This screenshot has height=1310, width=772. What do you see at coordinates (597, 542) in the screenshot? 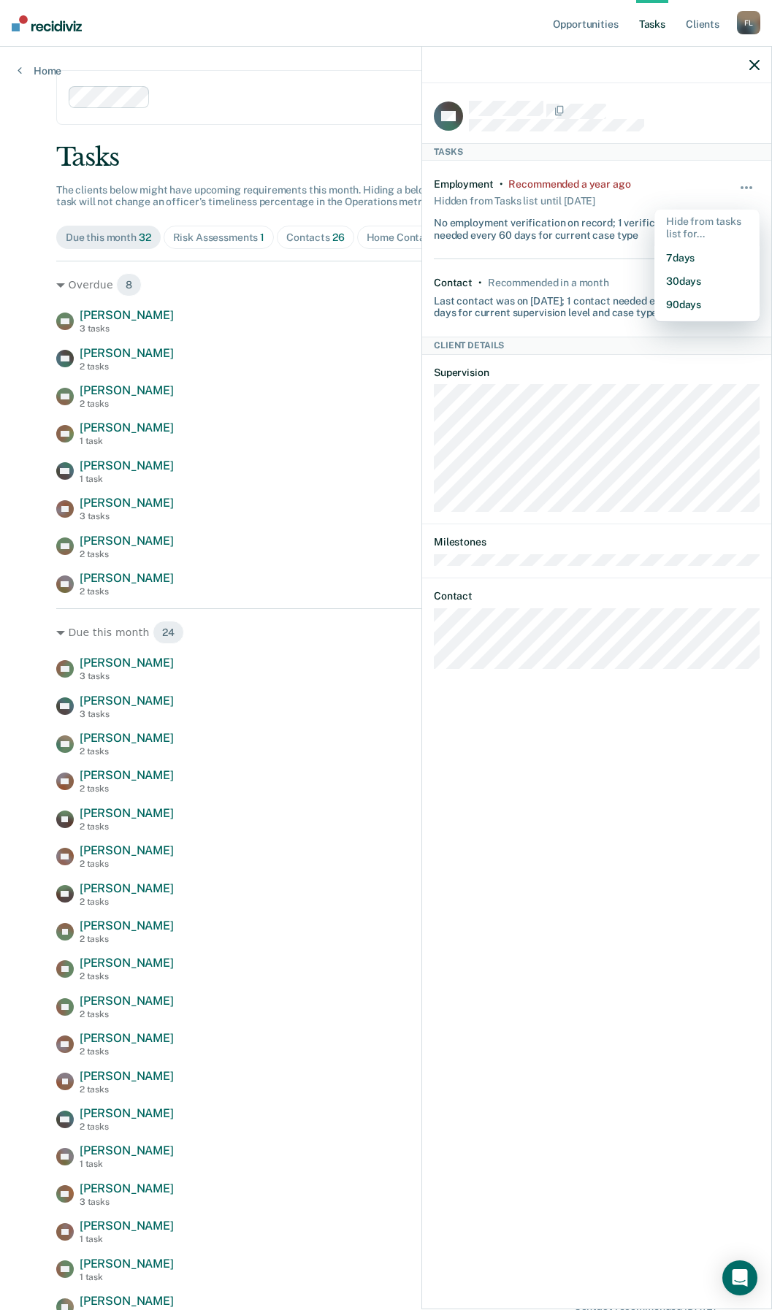
I see `dt: Milestones` at bounding box center [597, 542].